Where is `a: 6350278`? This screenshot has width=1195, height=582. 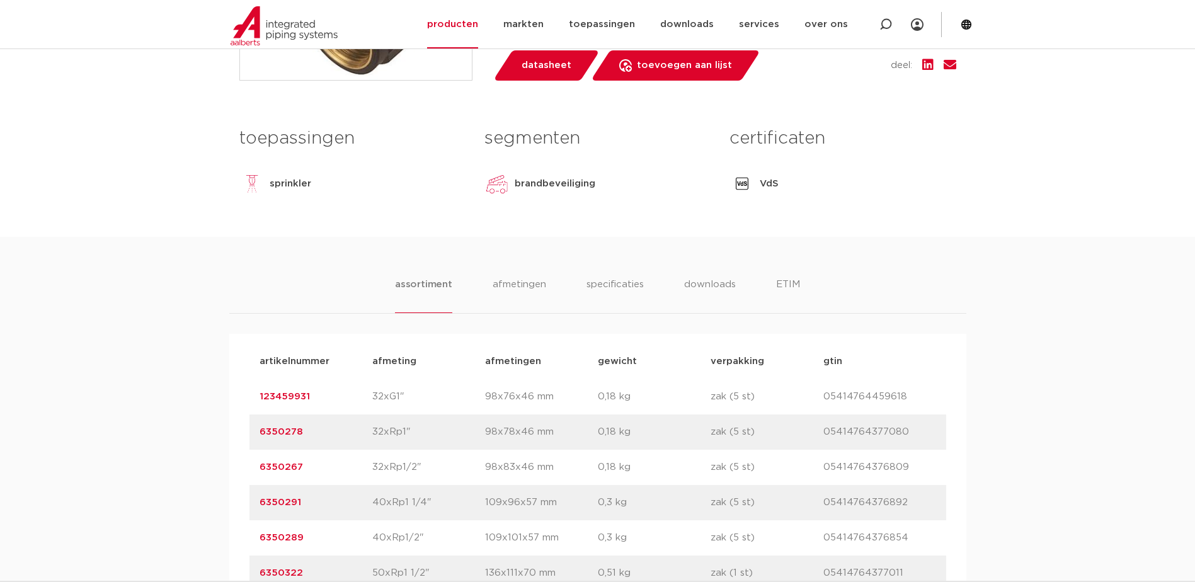 a: 6350278 is located at coordinates (281, 432).